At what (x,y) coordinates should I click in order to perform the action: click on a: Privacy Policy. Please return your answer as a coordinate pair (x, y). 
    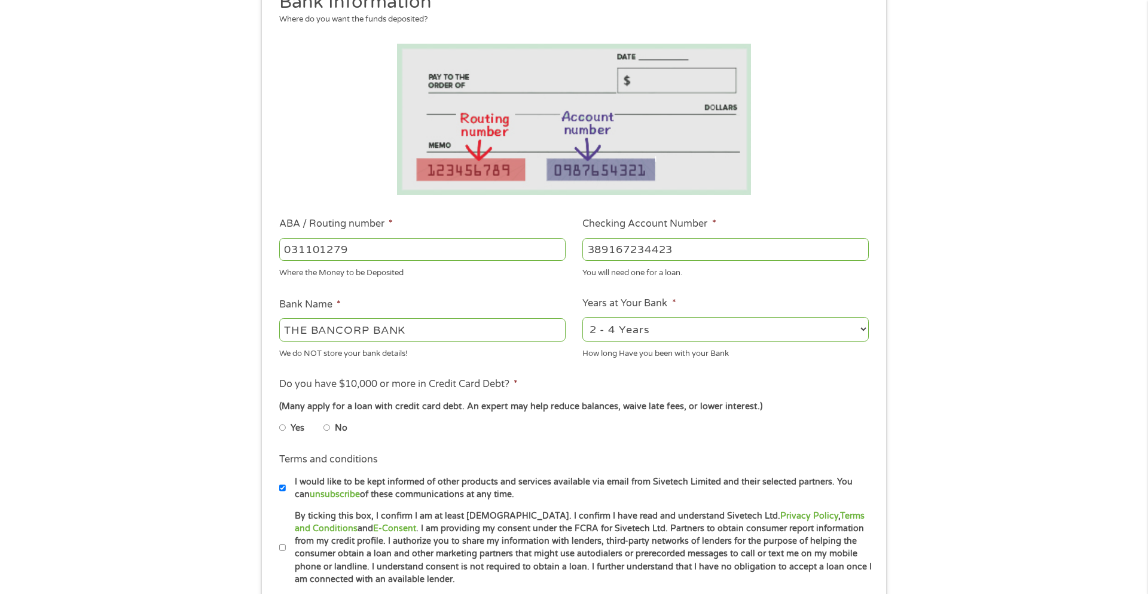
    Looking at the image, I should click on (809, 516).